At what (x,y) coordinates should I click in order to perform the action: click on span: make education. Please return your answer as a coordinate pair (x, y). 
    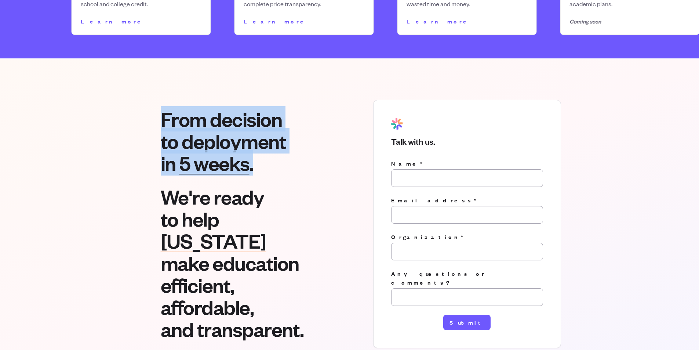
    Looking at the image, I should click on (232, 263).